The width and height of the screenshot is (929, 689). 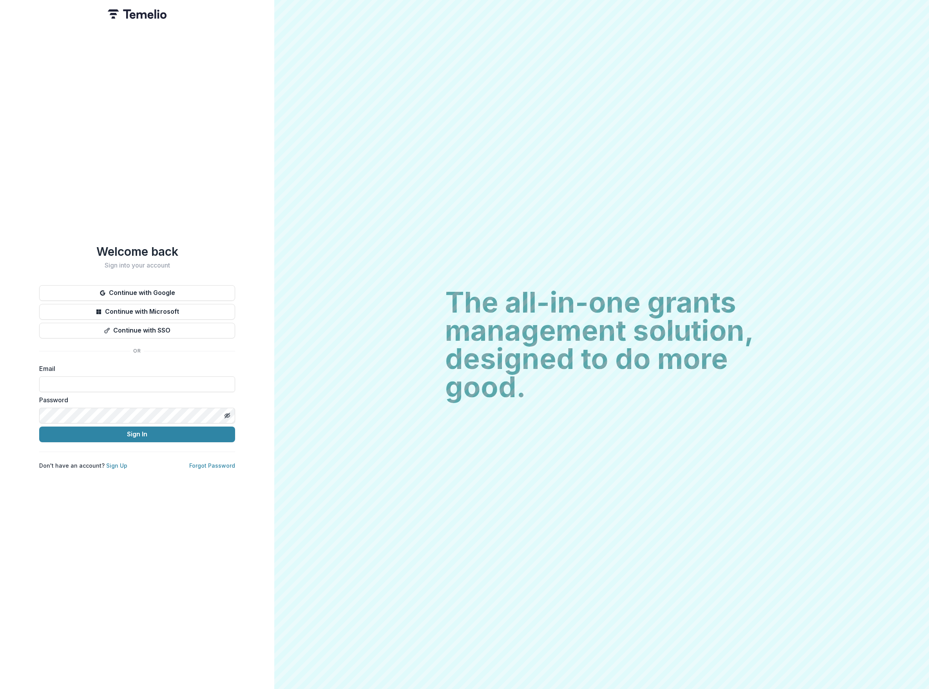 What do you see at coordinates (137, 265) in the screenshot?
I see `h2: Sign into your account` at bounding box center [137, 265].